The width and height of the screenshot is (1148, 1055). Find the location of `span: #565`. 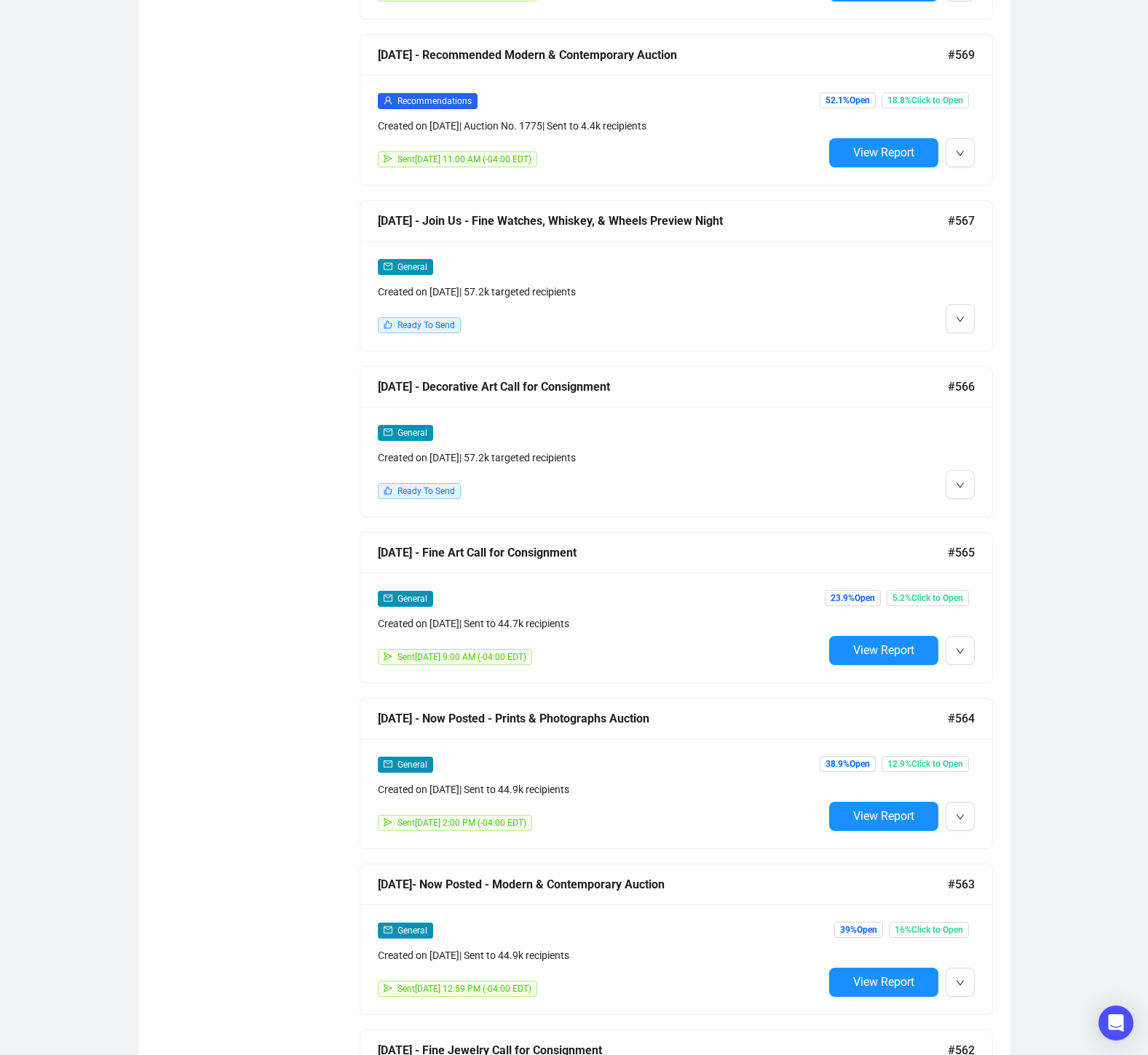

span: #565 is located at coordinates (961, 552).